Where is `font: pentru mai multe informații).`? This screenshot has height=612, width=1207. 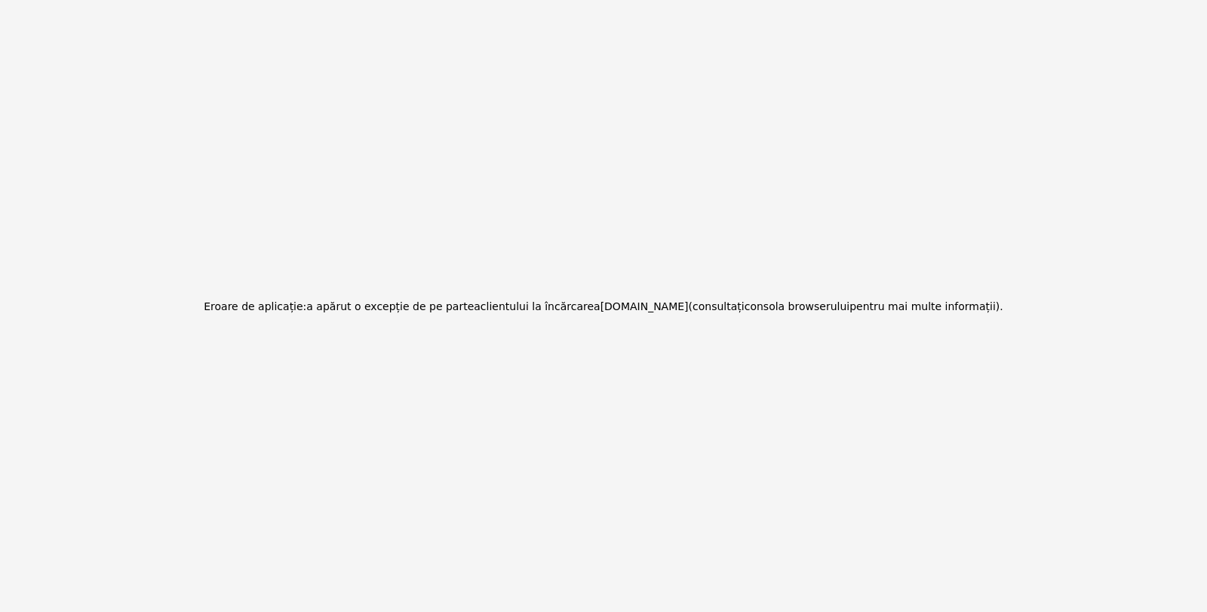
font: pentru mai multe informații). is located at coordinates (926, 306).